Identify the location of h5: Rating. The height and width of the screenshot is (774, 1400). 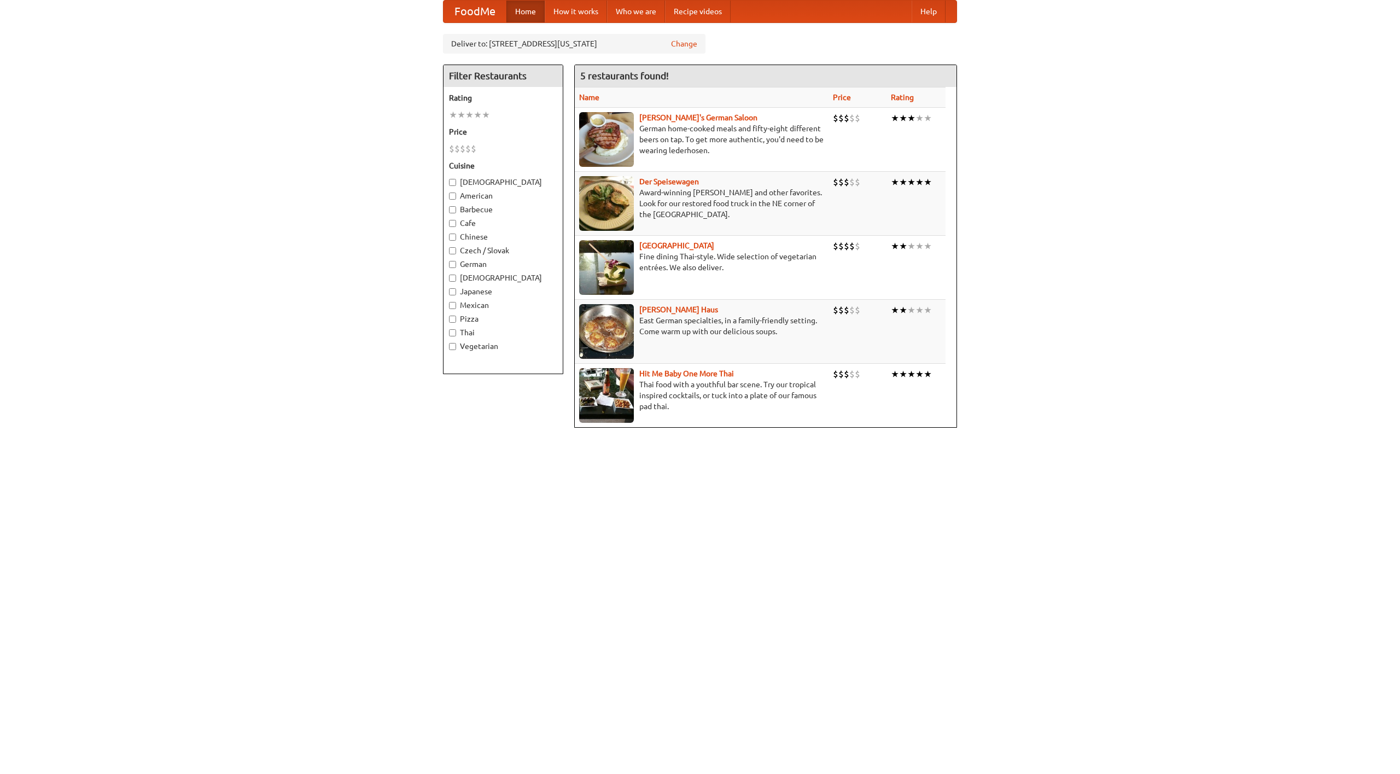
(503, 98).